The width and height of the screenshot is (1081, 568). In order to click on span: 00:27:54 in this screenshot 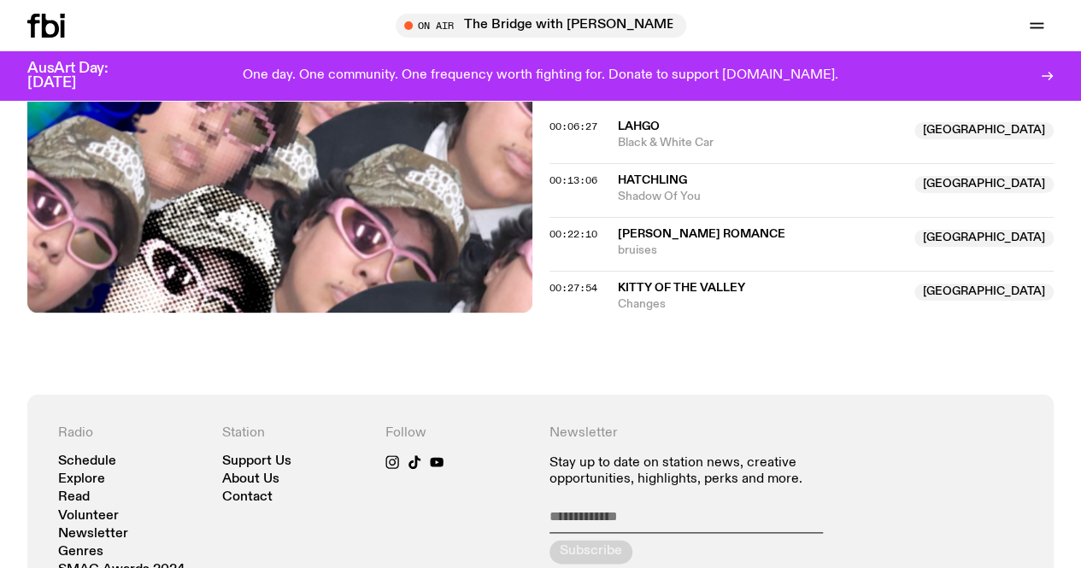, I will do `click(573, 288)`.